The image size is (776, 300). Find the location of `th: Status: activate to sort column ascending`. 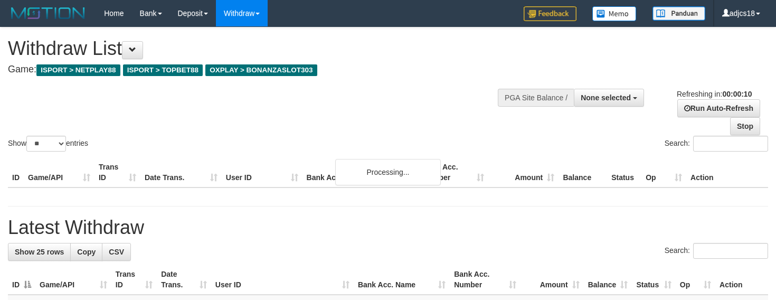

th: Status: activate to sort column ascending is located at coordinates (653, 279).